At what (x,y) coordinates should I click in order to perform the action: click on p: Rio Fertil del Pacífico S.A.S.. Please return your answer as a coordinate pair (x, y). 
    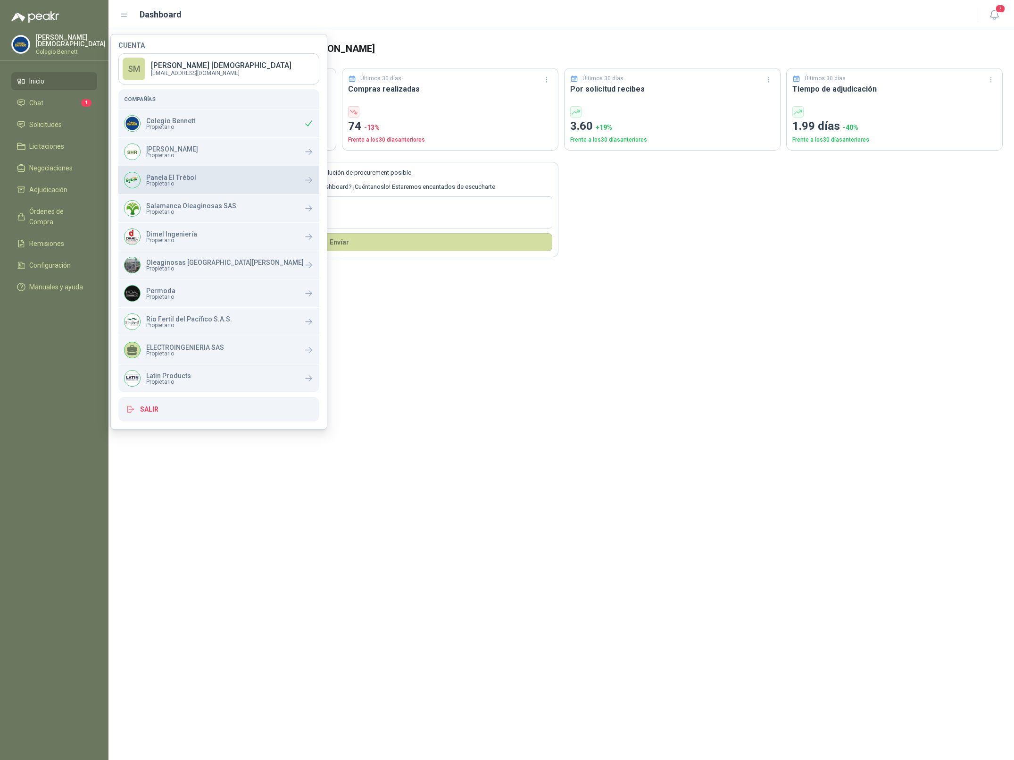
    Looking at the image, I should click on (189, 319).